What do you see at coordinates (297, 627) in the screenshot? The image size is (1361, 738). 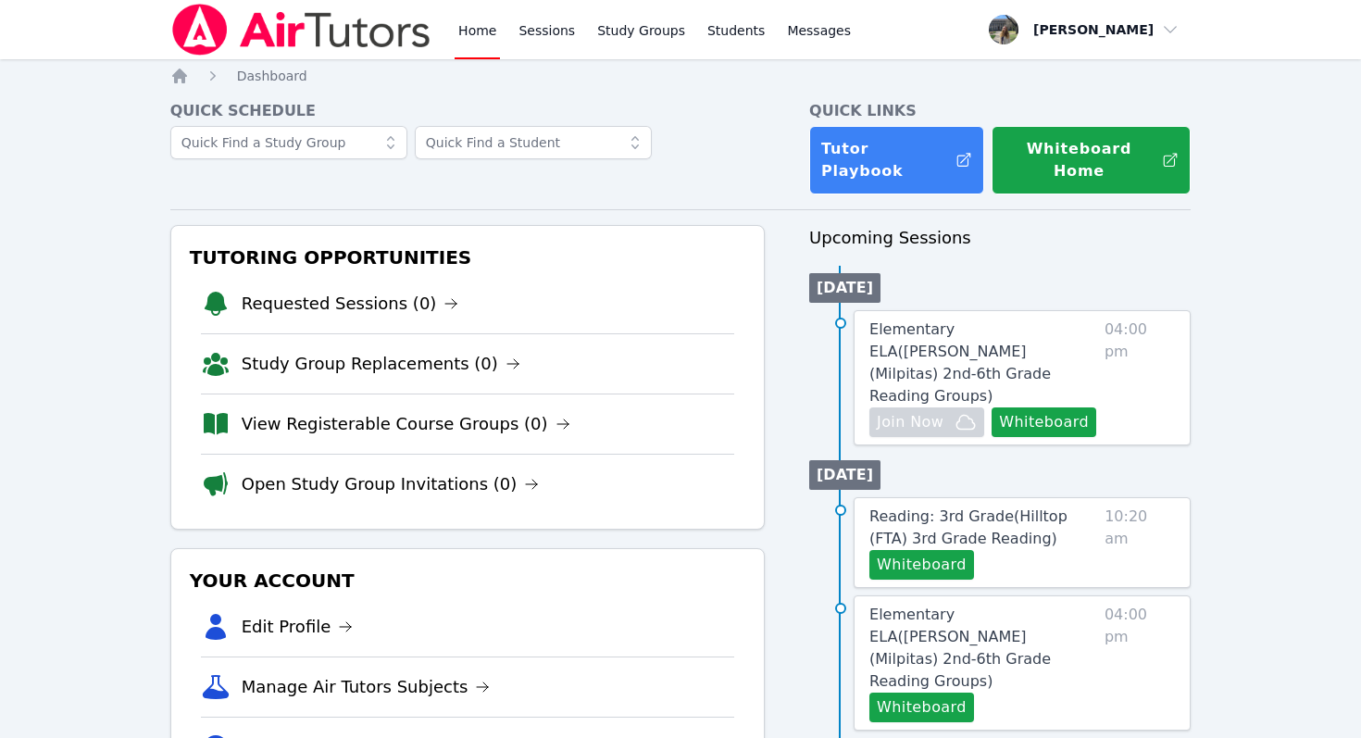 I see `a: Edit Profile` at bounding box center [297, 627].